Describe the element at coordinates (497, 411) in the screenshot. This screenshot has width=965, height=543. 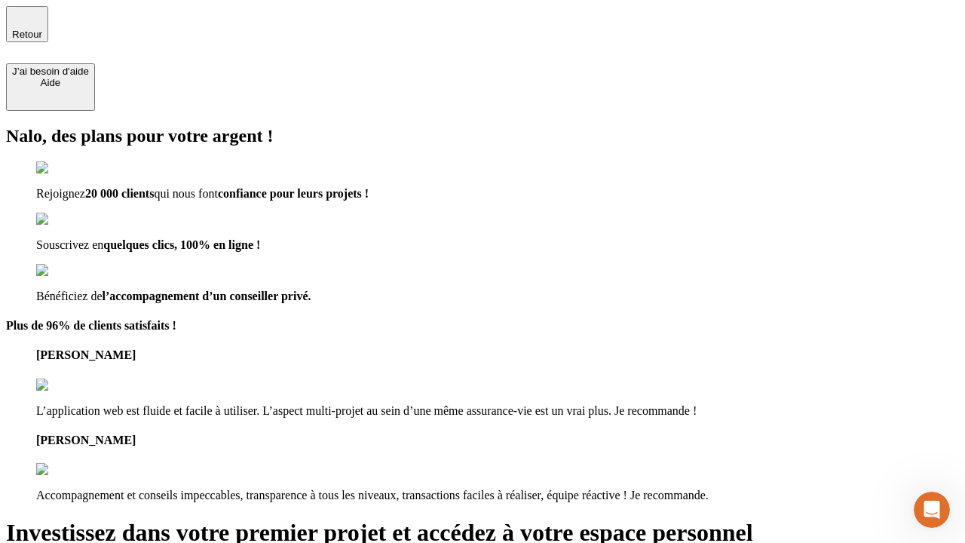
I see `p: L’application web est fluide et facile à utiliser. L’aspect multi-projet au sein d’une même assur...` at that location.